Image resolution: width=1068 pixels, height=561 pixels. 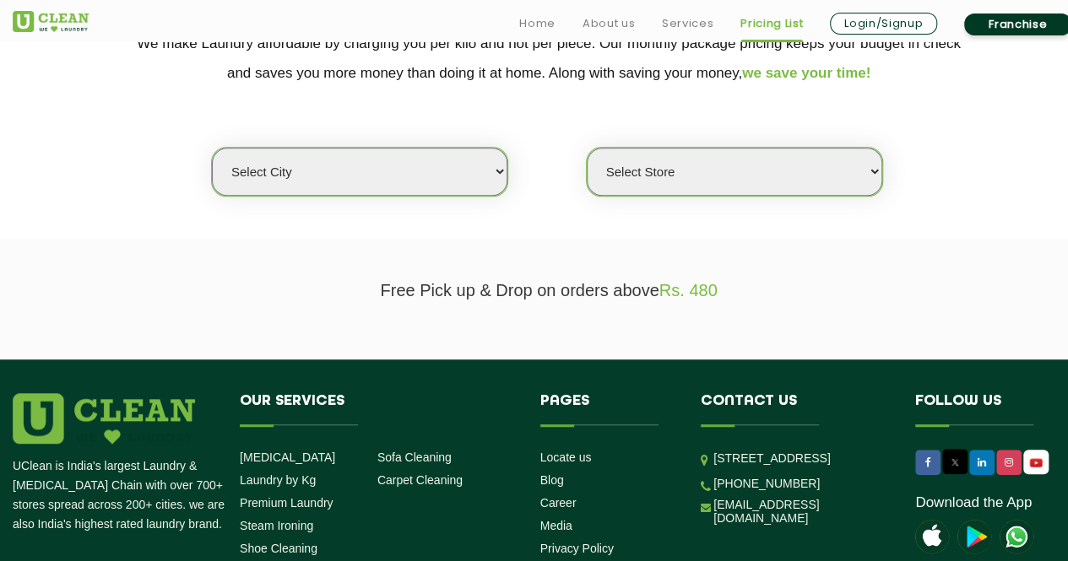 What do you see at coordinates (795, 409) in the screenshot?
I see `h4: Contact us` at bounding box center [795, 409].